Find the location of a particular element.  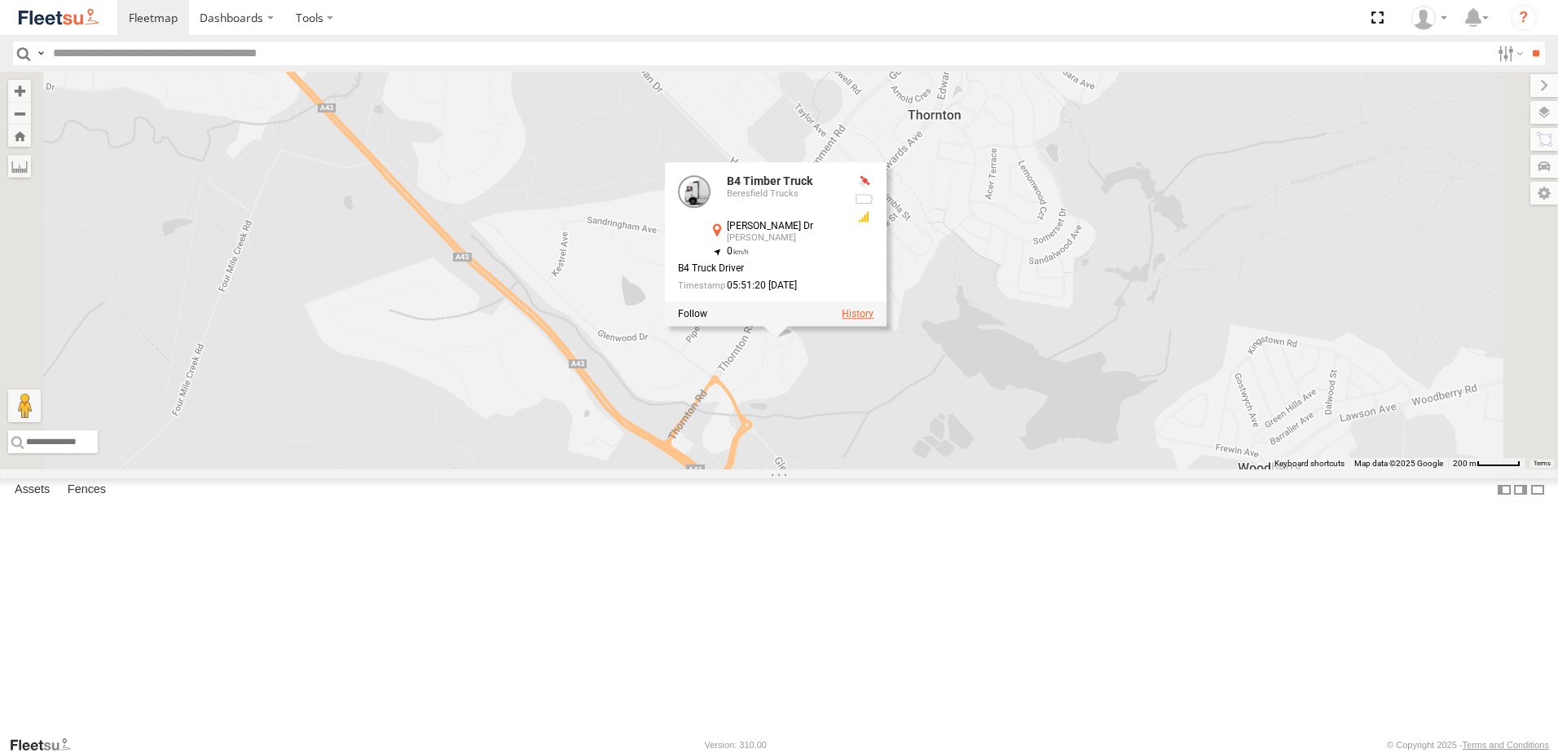

div: Date/time of location update is located at coordinates (759, 286).